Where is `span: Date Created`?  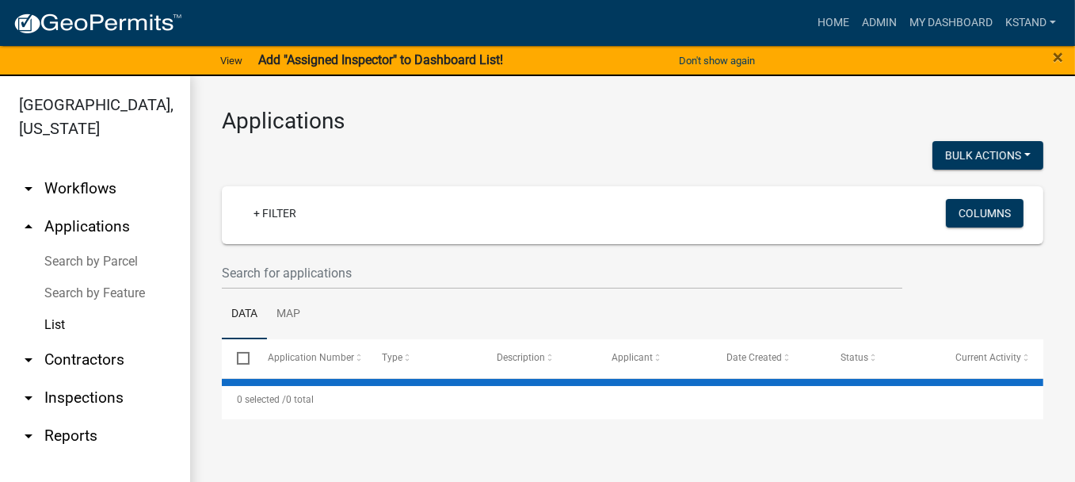 span: Date Created is located at coordinates (754, 357).